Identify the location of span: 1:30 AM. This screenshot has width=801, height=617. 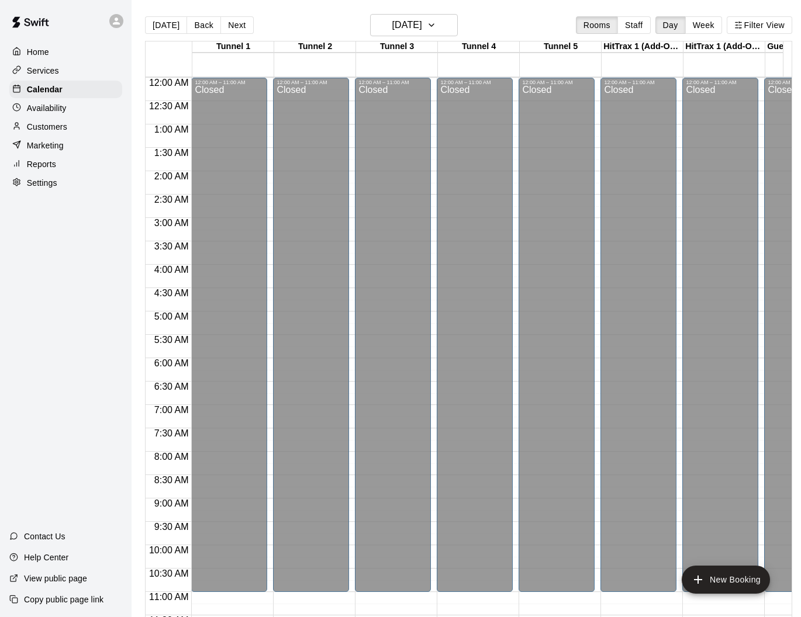
(171, 153).